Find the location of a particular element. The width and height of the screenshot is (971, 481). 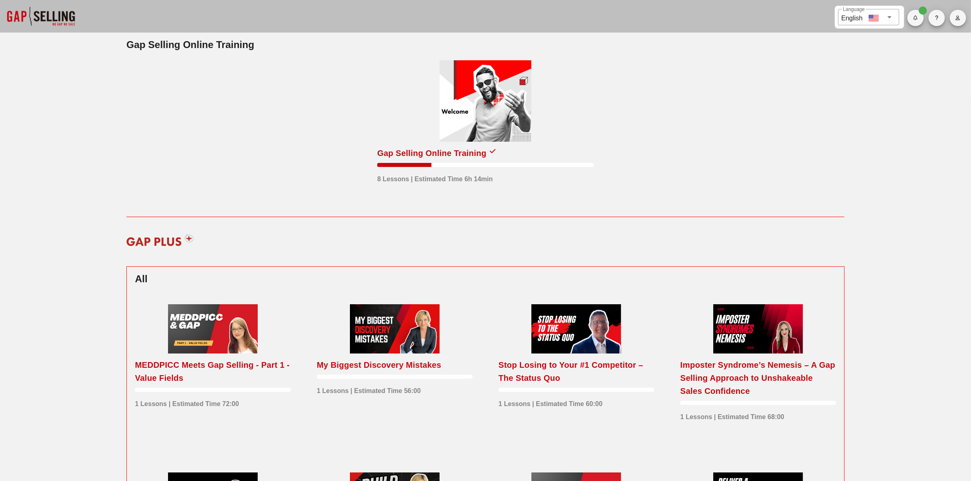

div: Gap Selling Online Training is located at coordinates (432, 153).